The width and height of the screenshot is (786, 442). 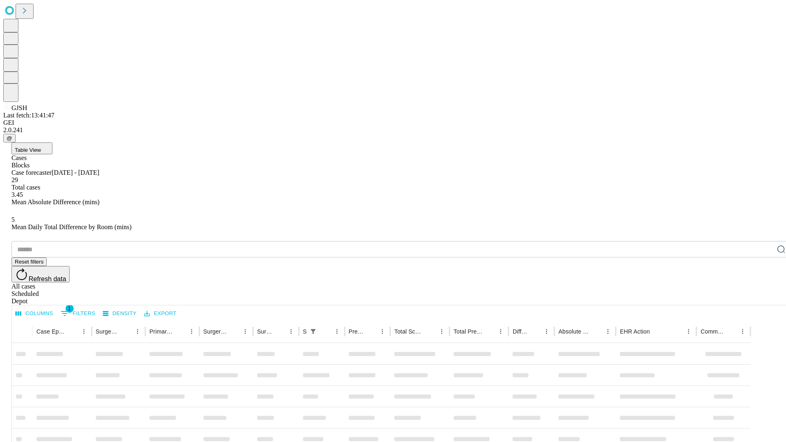 I want to click on div: Surgeon Name, so click(x=108, y=332).